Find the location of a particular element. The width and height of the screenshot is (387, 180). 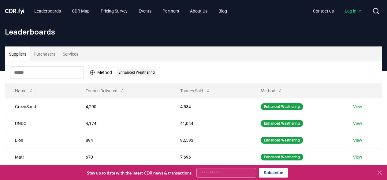

td: 4,534 is located at coordinates (211, 107).